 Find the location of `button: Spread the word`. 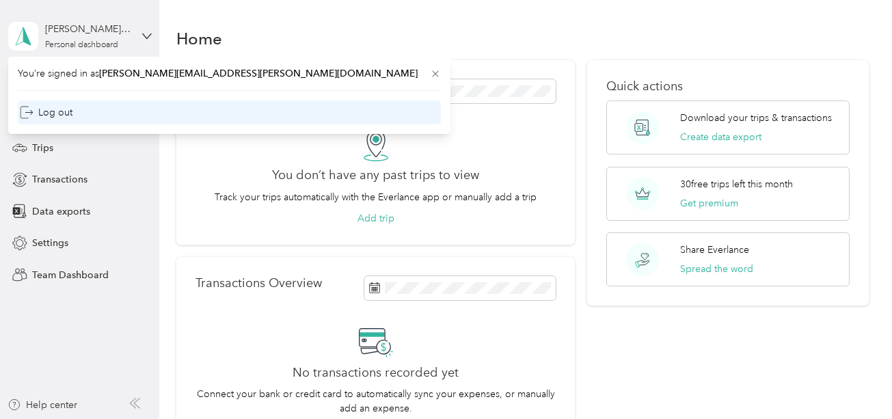

button: Spread the word is located at coordinates (716, 269).